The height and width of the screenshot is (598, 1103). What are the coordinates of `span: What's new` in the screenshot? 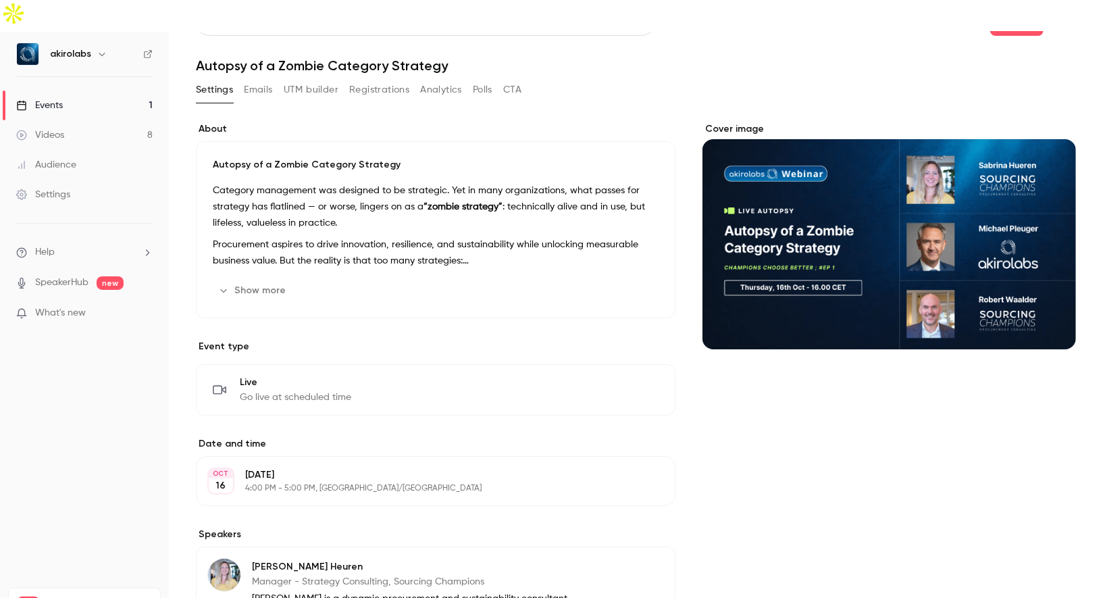 It's located at (60, 313).